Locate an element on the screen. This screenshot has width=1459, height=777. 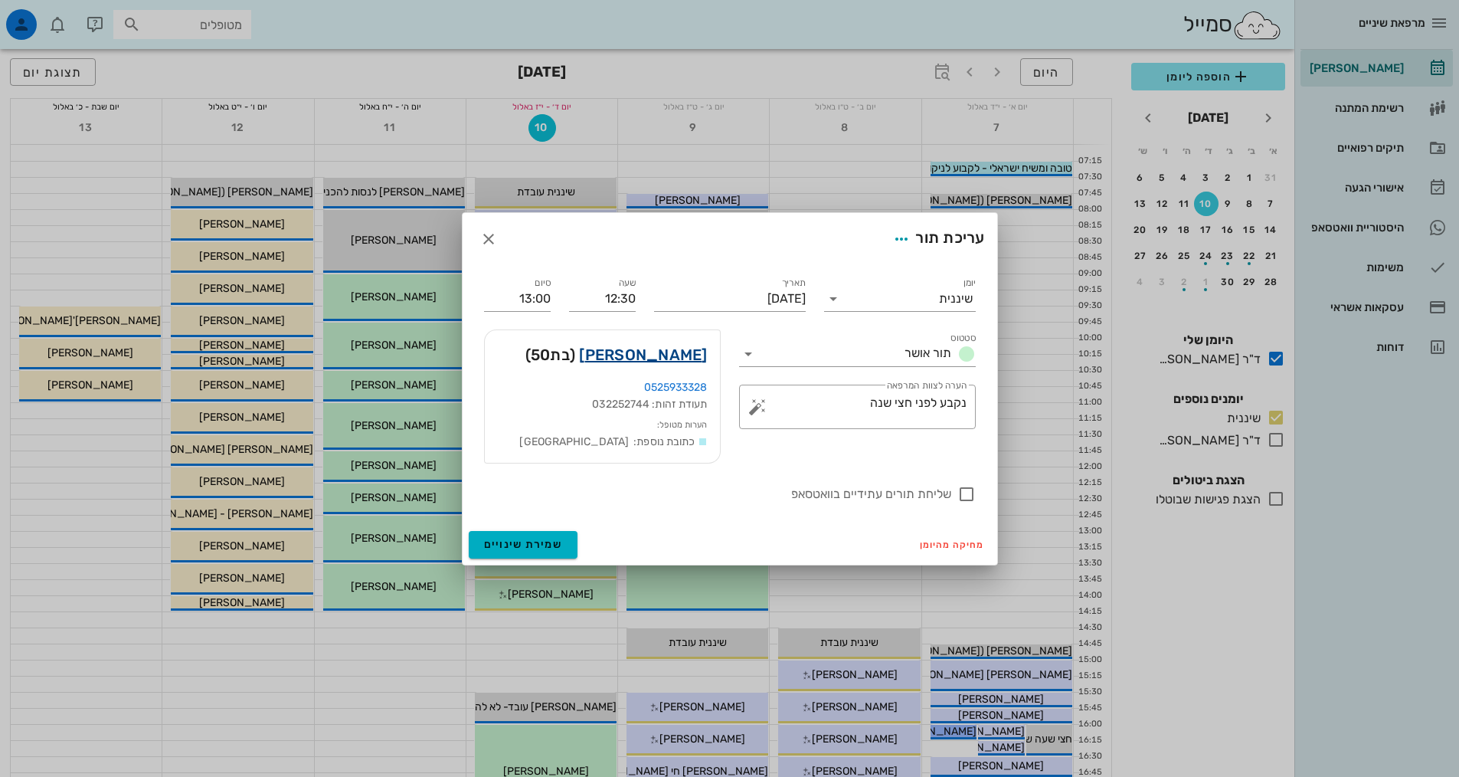
label: סטטוס is located at coordinates (963, 338).